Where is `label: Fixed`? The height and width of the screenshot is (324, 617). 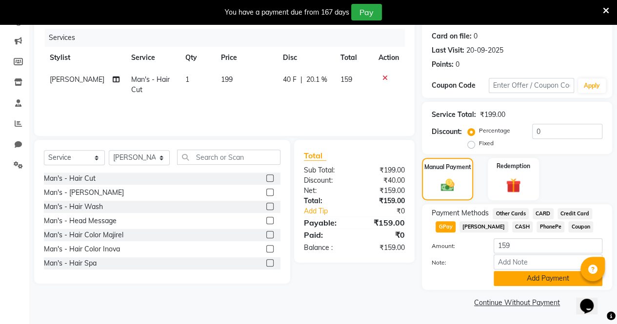
label: Fixed is located at coordinates (486, 143).